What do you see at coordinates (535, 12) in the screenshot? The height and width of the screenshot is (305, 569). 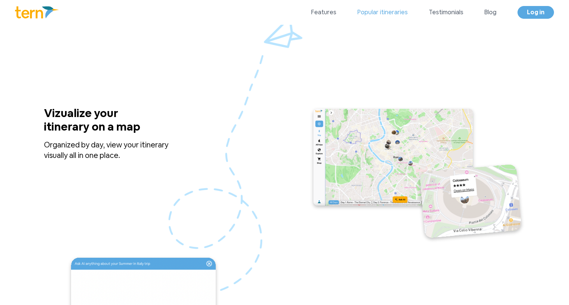 I see `span: Log in` at bounding box center [535, 12].